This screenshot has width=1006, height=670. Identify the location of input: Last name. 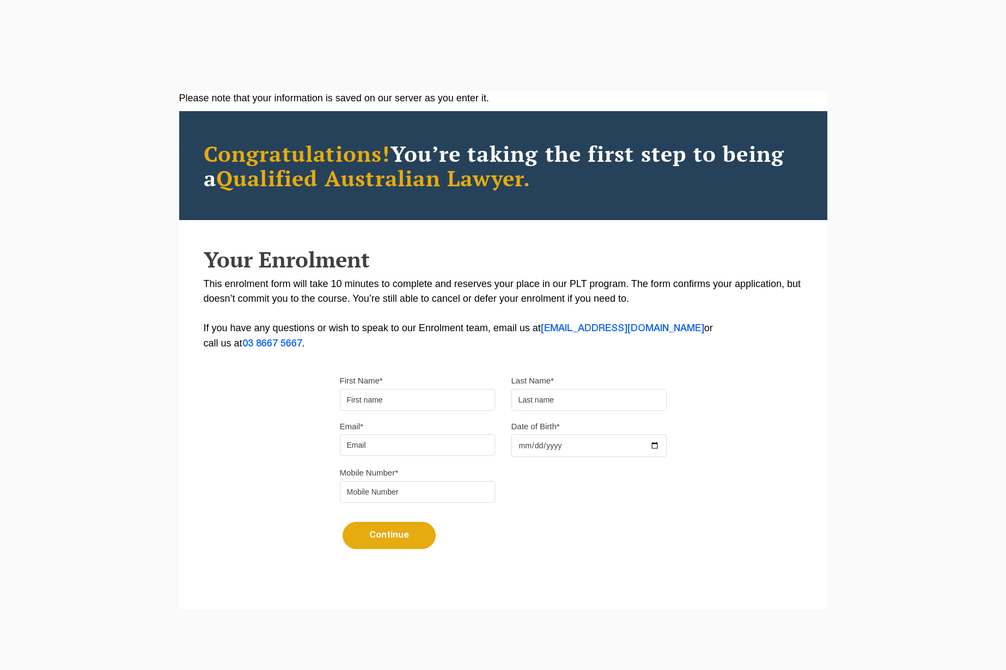
(589, 400).